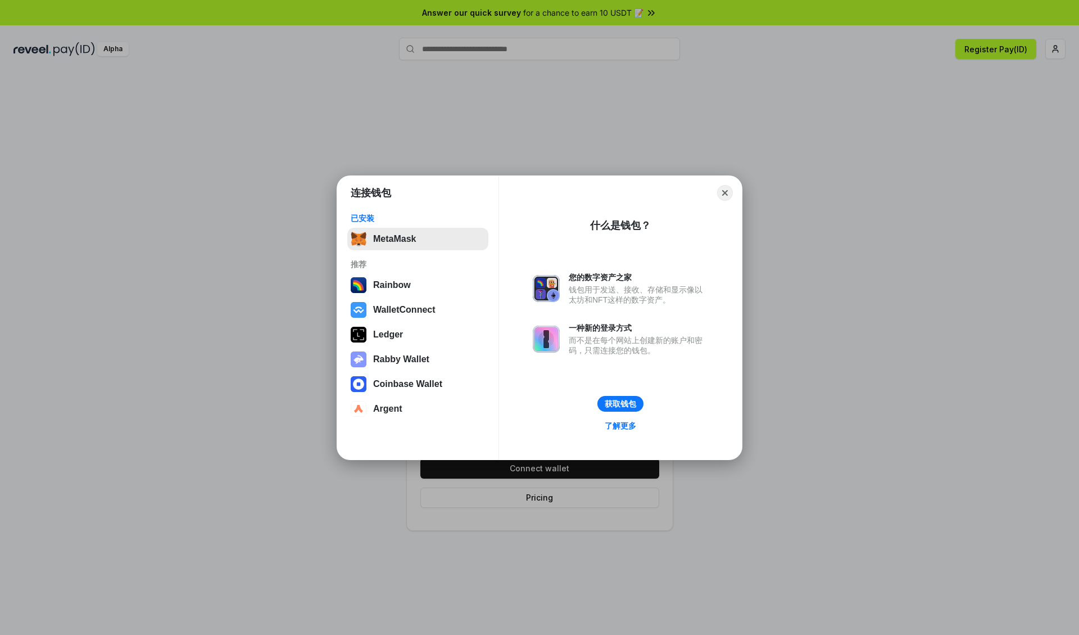 The image size is (1079, 635). What do you see at coordinates (725, 193) in the screenshot?
I see `button: Close` at bounding box center [725, 193].